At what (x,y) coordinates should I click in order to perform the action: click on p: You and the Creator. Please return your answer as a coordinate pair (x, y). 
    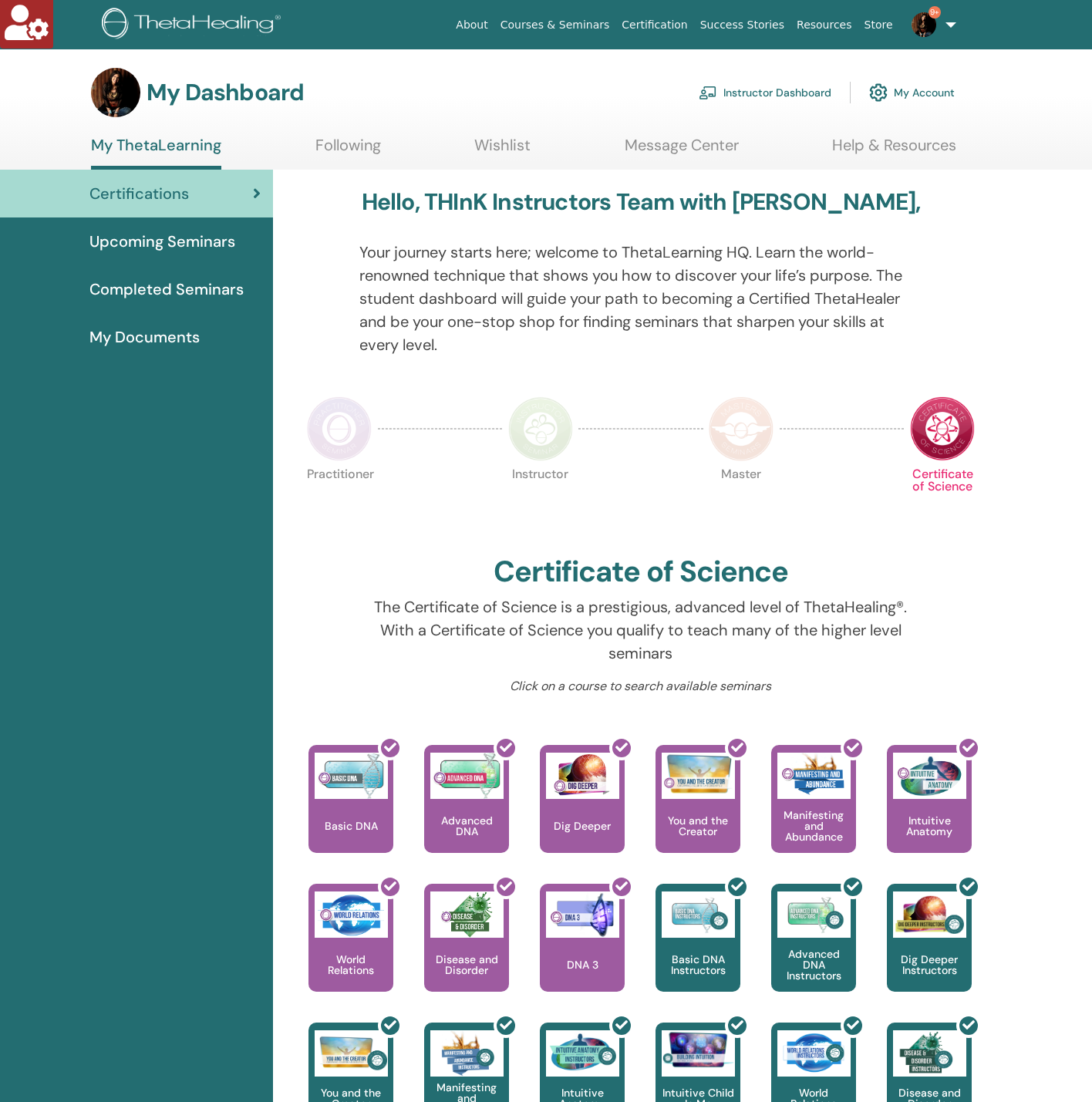
    Looking at the image, I should click on (698, 826).